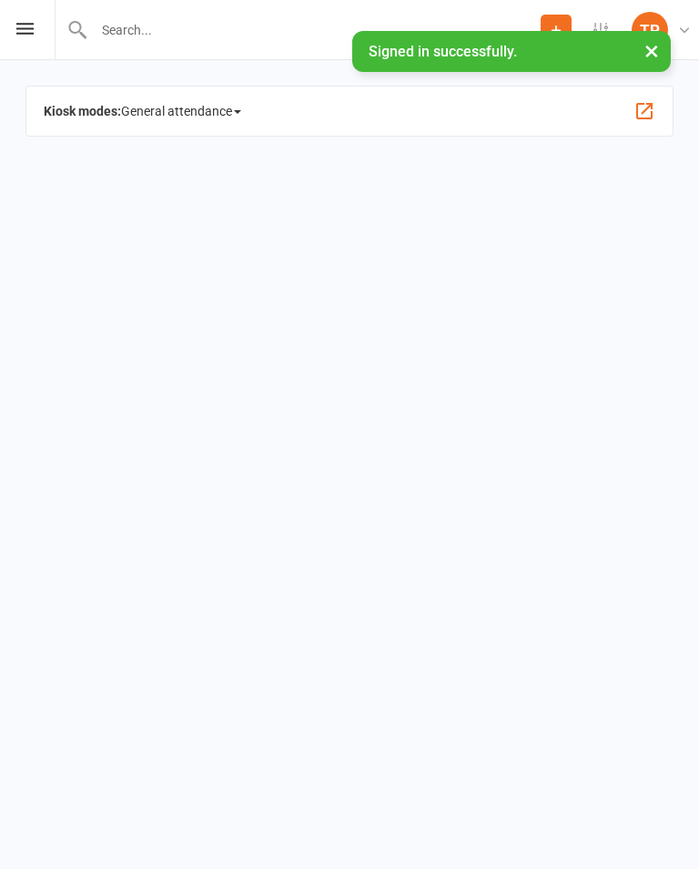  What do you see at coordinates (314, 30) in the screenshot?
I see `input: Search...` at bounding box center [314, 30].